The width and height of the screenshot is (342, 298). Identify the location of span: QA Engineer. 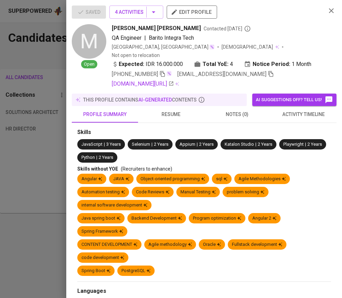
(127, 38).